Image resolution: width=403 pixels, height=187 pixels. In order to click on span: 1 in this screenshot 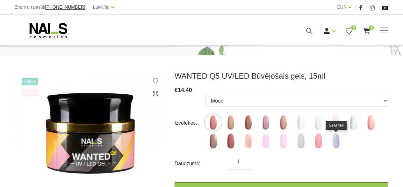, I will do `click(371, 28)`.